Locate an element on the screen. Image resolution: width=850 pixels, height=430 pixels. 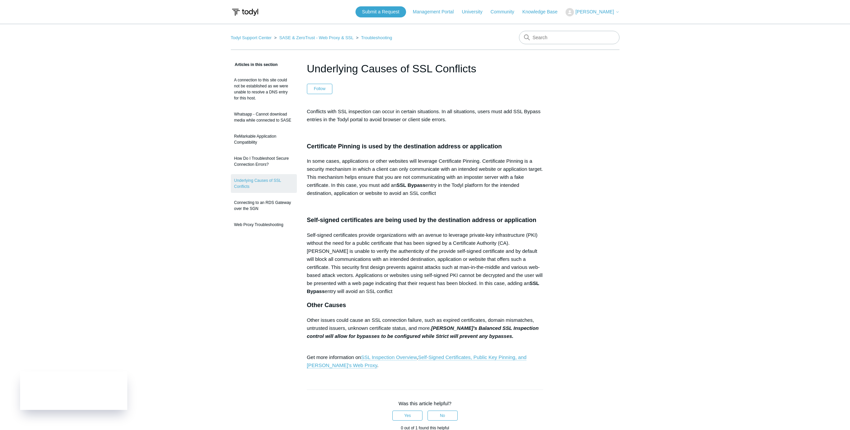
li: Todyl Support Center is located at coordinates (252, 38).